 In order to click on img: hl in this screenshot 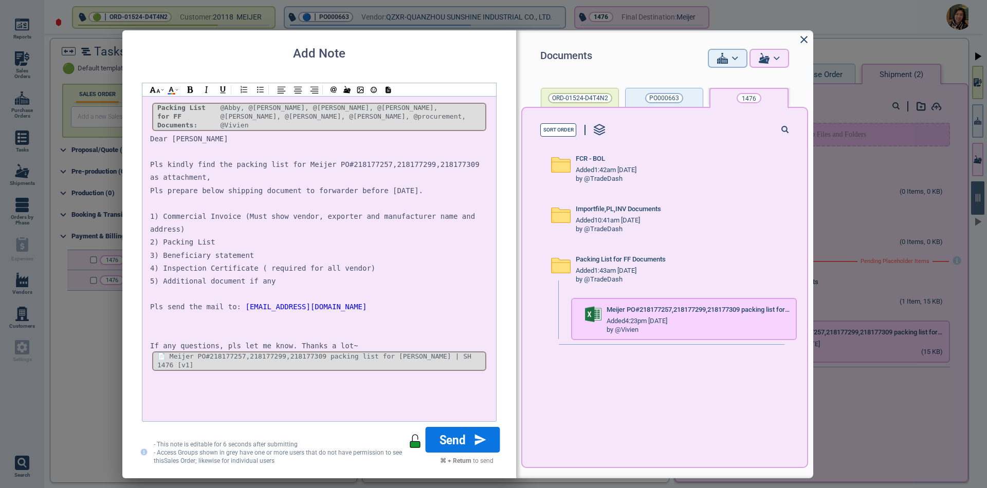, I will do `click(155, 90)`.